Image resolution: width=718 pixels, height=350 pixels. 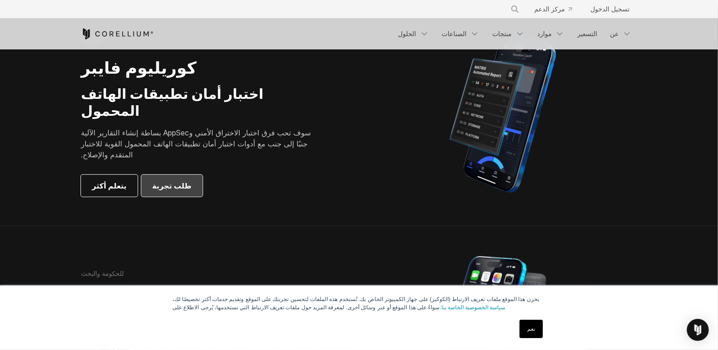 What do you see at coordinates (515, 9) in the screenshot?
I see `button: يبحث` at bounding box center [515, 9].